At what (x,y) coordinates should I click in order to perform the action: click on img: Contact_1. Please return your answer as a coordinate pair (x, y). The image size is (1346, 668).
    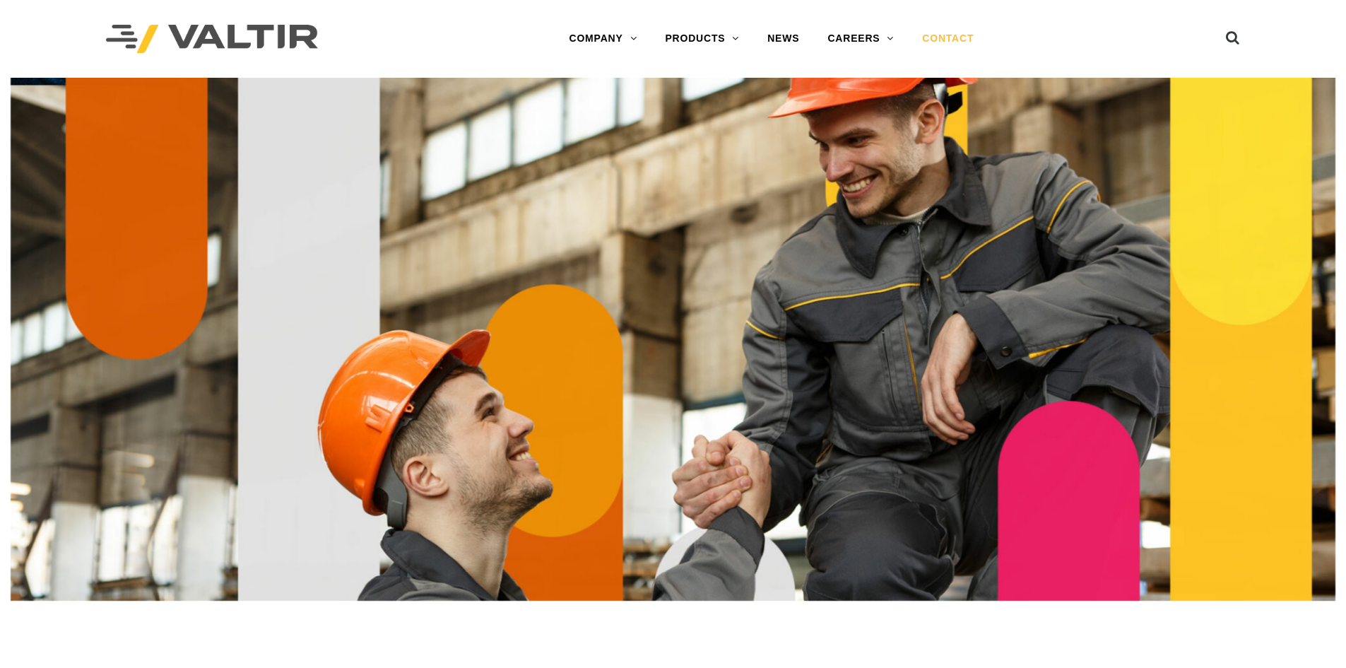
    Looking at the image, I should click on (672, 339).